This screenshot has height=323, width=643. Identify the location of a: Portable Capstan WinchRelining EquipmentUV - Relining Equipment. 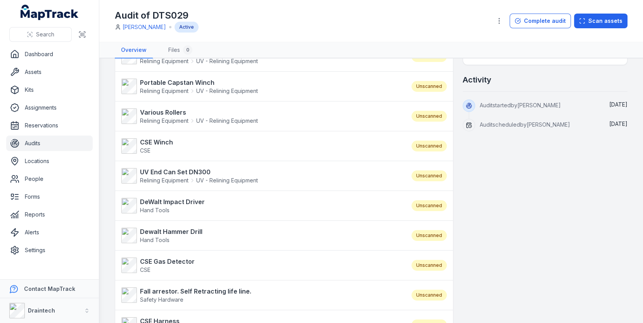
(263, 86).